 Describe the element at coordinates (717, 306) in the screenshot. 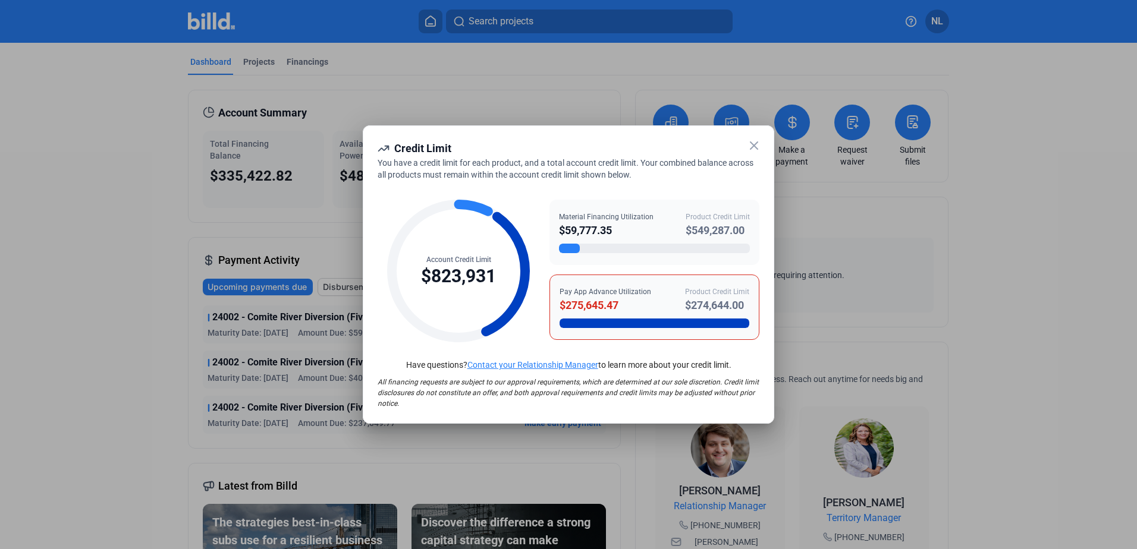

I see `div: $274,644.00` at that location.